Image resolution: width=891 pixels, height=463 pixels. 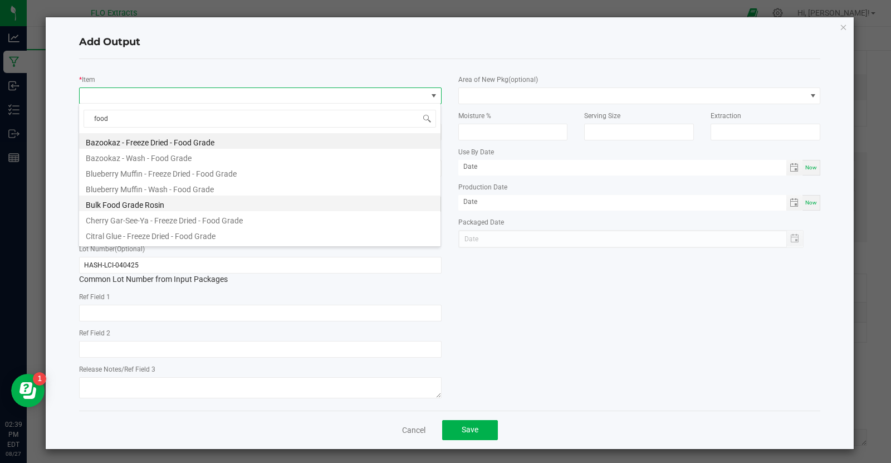 What do you see at coordinates (450, 42) in the screenshot?
I see `h4: Add Output` at bounding box center [450, 42].